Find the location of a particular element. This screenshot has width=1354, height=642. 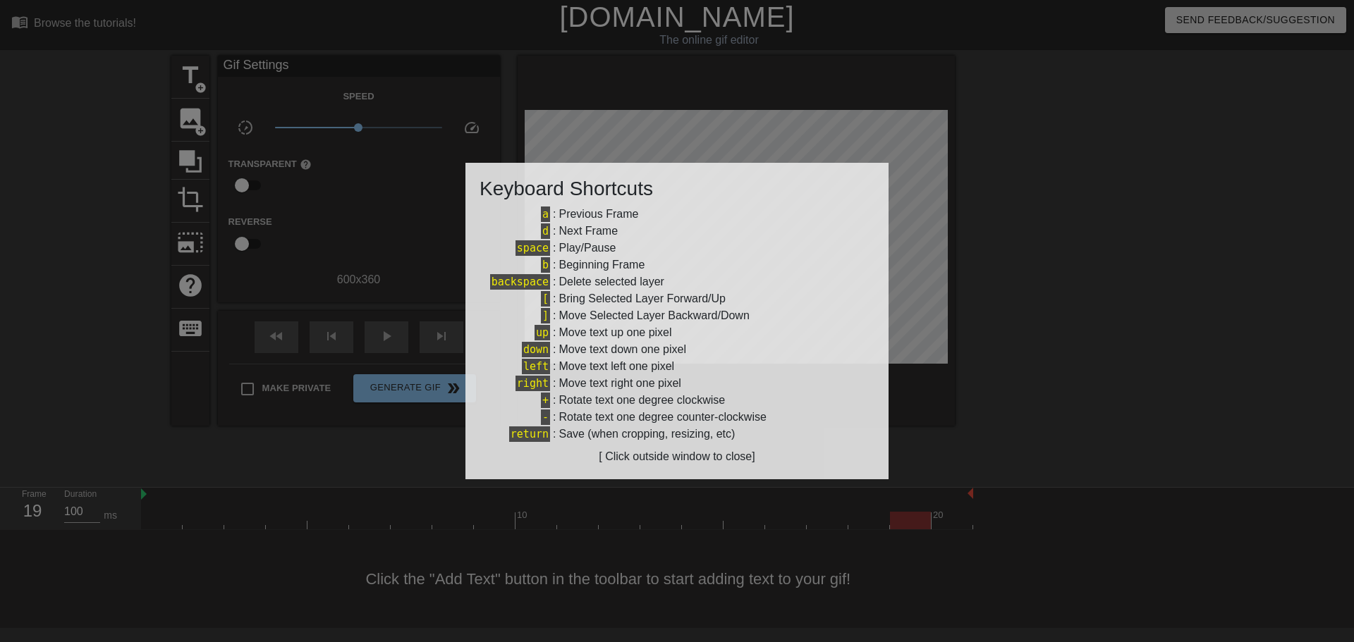

span: a is located at coordinates (545, 214).